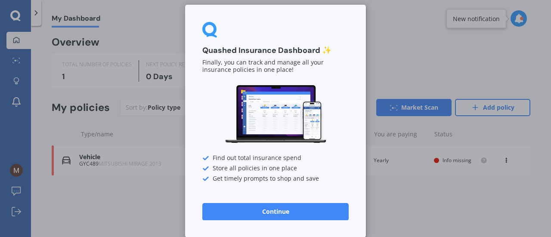 The image size is (551, 237). What do you see at coordinates (276, 179) in the screenshot?
I see `div: Get timely prompts to shop and save` at bounding box center [276, 179].